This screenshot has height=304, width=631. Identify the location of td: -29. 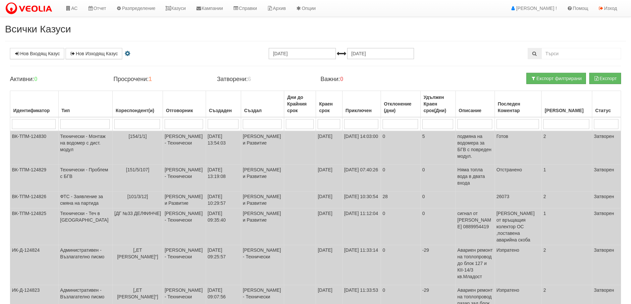
(438, 265).